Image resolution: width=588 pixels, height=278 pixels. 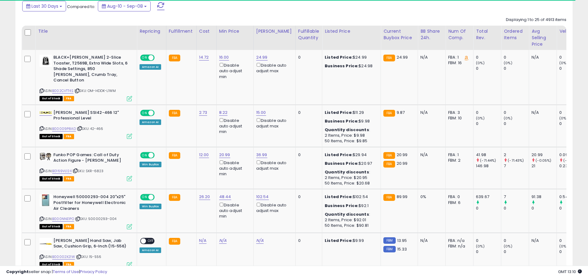 I want to click on div: $29.94, so click(x=350, y=155).